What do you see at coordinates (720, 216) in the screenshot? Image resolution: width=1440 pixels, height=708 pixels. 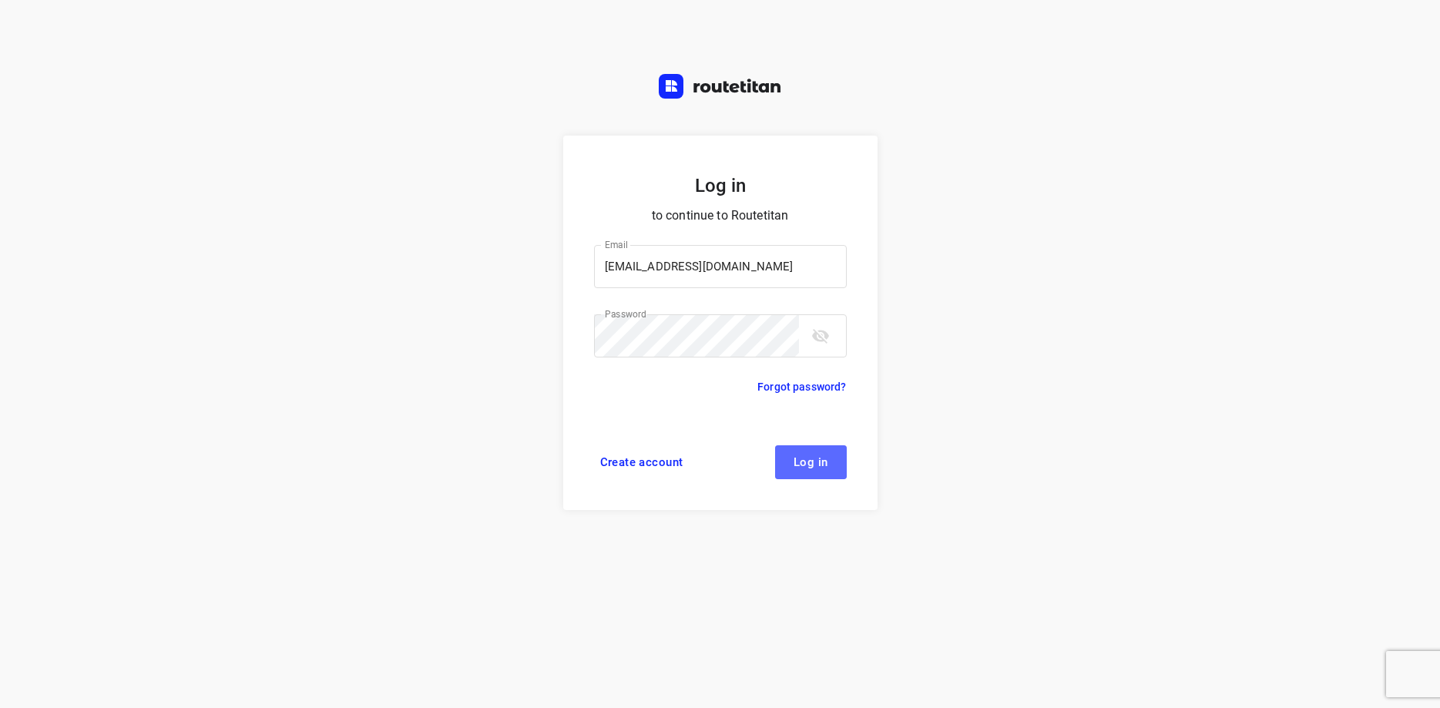 I see `p: to continue to Routetitan` at bounding box center [720, 216].